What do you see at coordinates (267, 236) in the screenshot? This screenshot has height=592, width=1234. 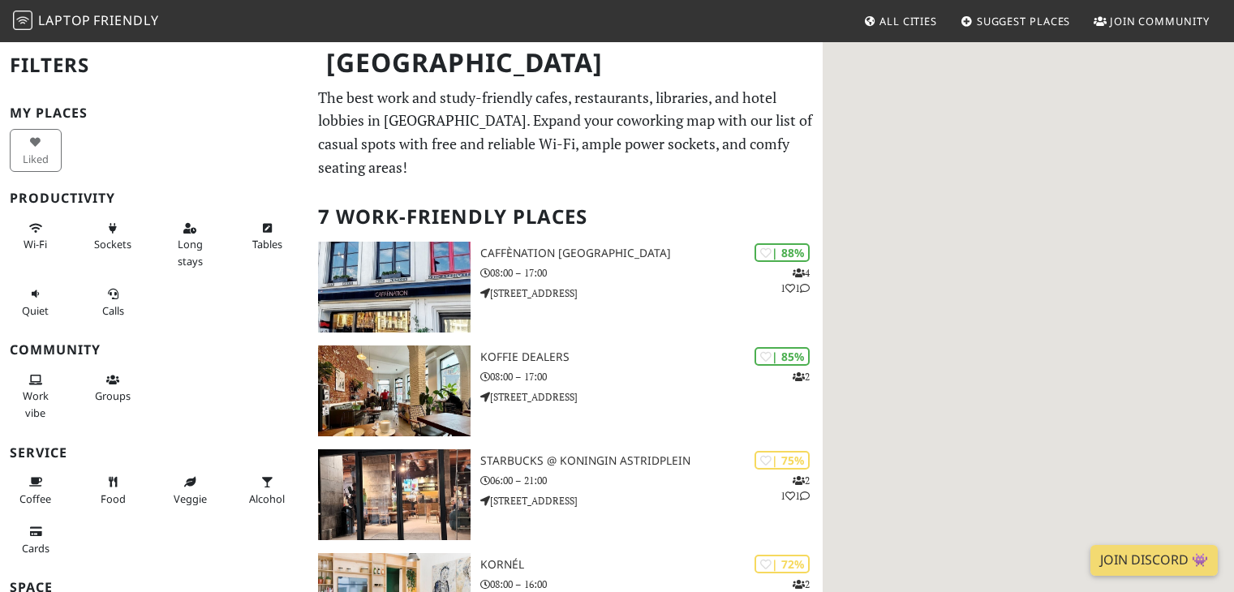 I see `button: Tables` at bounding box center [267, 236].